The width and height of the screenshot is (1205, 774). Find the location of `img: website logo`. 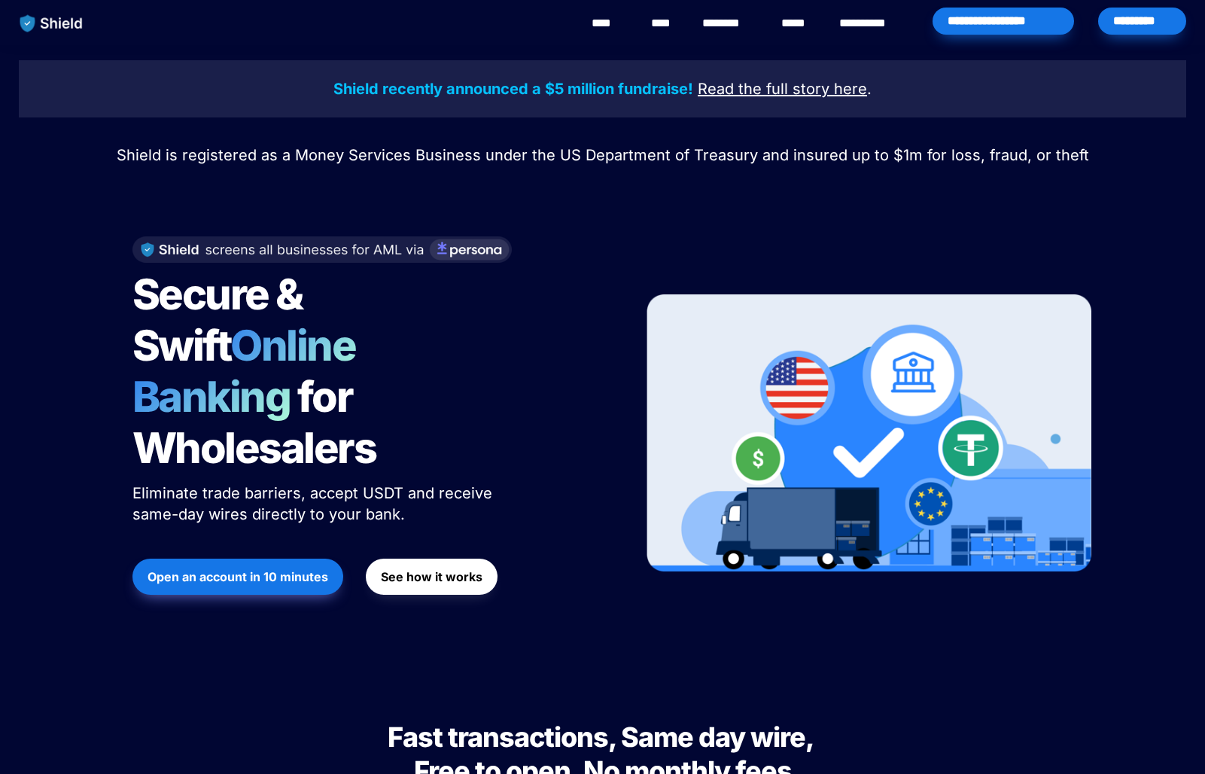

img: website logo is located at coordinates (51, 23).